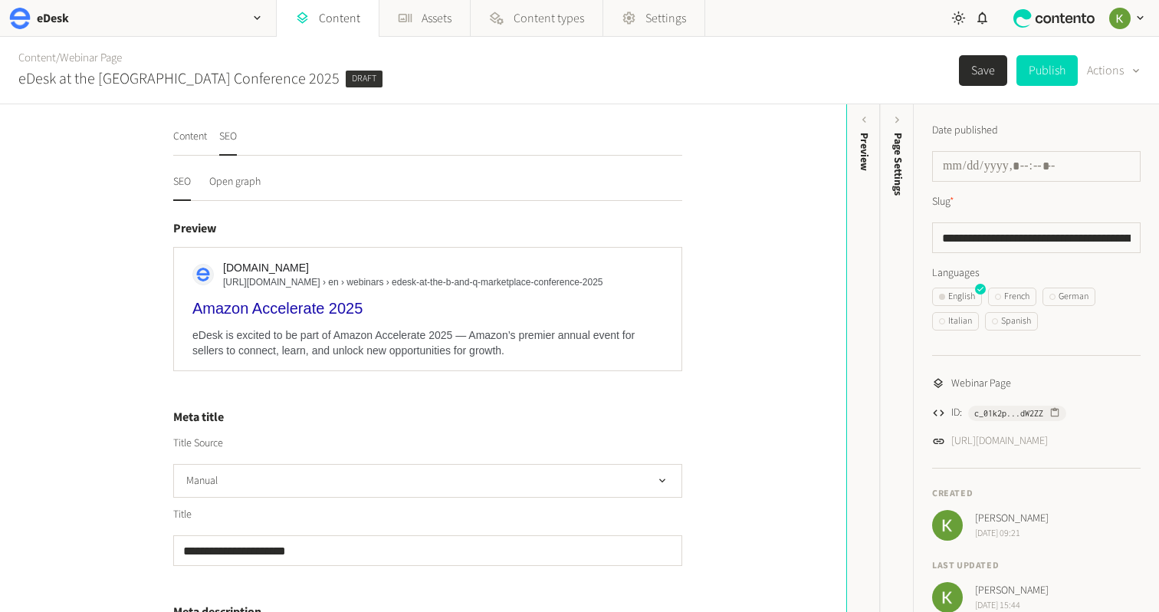 Image resolution: width=1159 pixels, height=612 pixels. I want to click on span: Draft, so click(364, 79).